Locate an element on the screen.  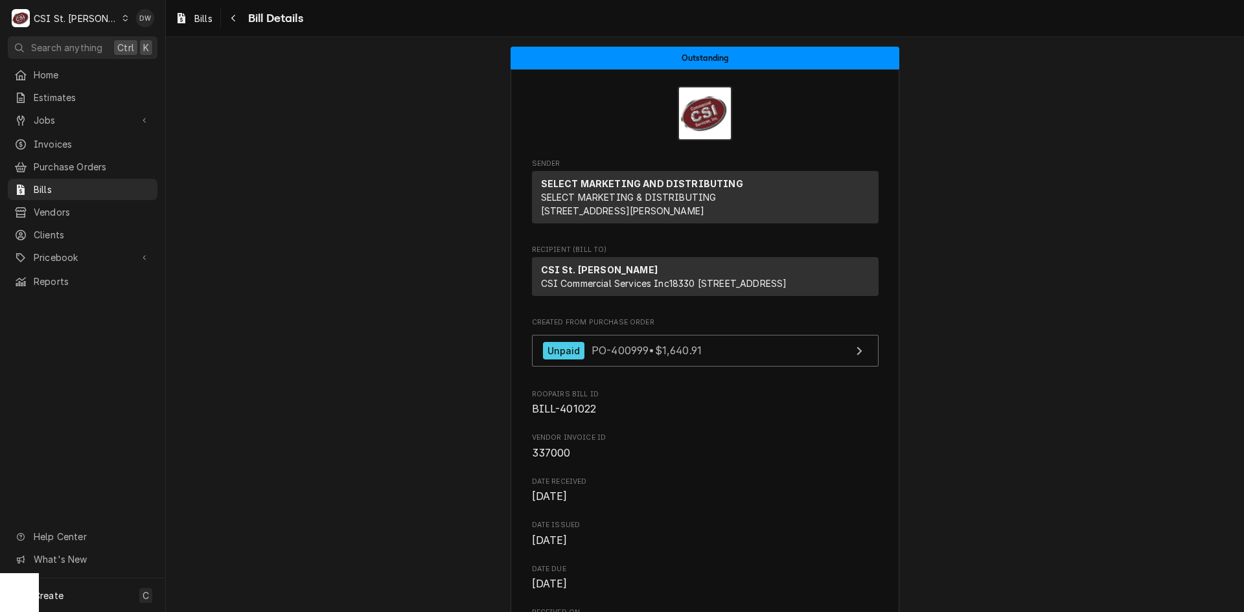
span: Home is located at coordinates (92, 75).